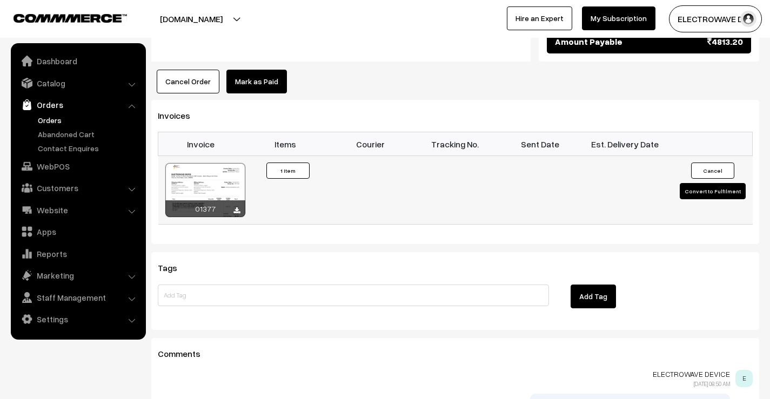 The image size is (770, 399). What do you see at coordinates (285, 144) in the screenshot?
I see `th: Items` at bounding box center [285, 144].